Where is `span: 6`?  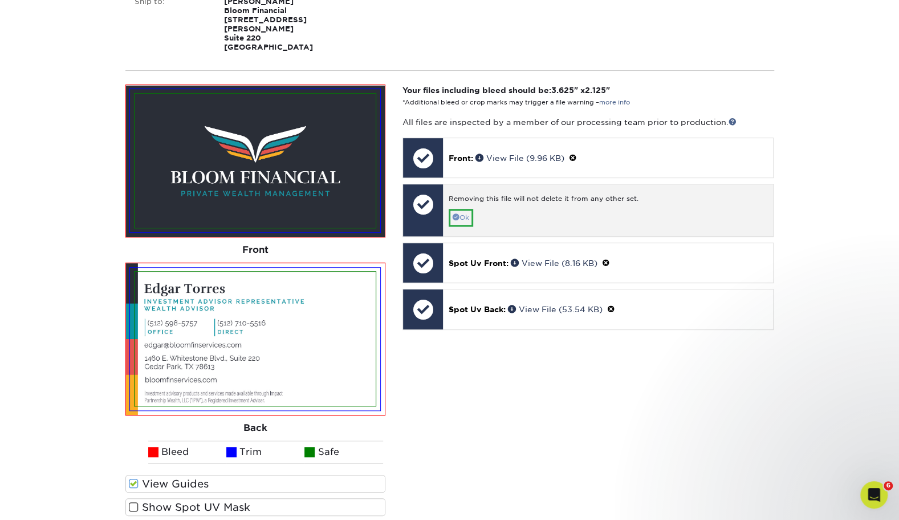 span: 6 is located at coordinates (889, 485).